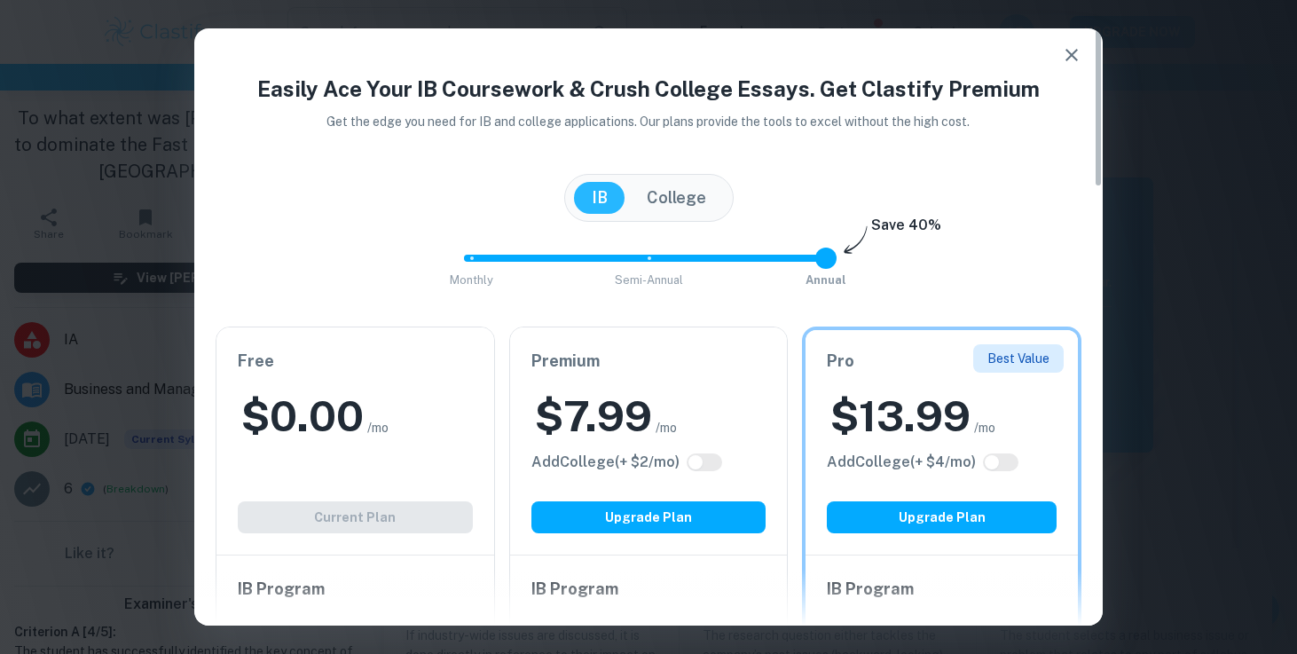 The width and height of the screenshot is (1297, 654). Describe the element at coordinates (302, 416) in the screenshot. I see `h2: $ 0.00` at that location.